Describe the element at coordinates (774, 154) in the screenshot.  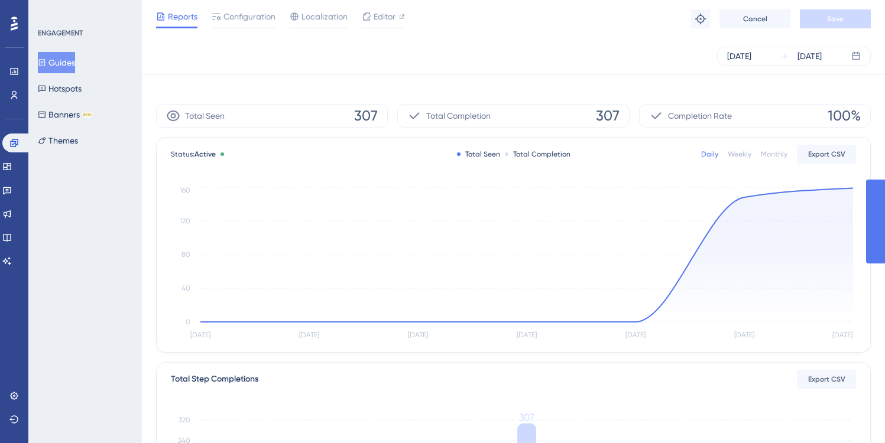
I see `div: Monthly` at that location.